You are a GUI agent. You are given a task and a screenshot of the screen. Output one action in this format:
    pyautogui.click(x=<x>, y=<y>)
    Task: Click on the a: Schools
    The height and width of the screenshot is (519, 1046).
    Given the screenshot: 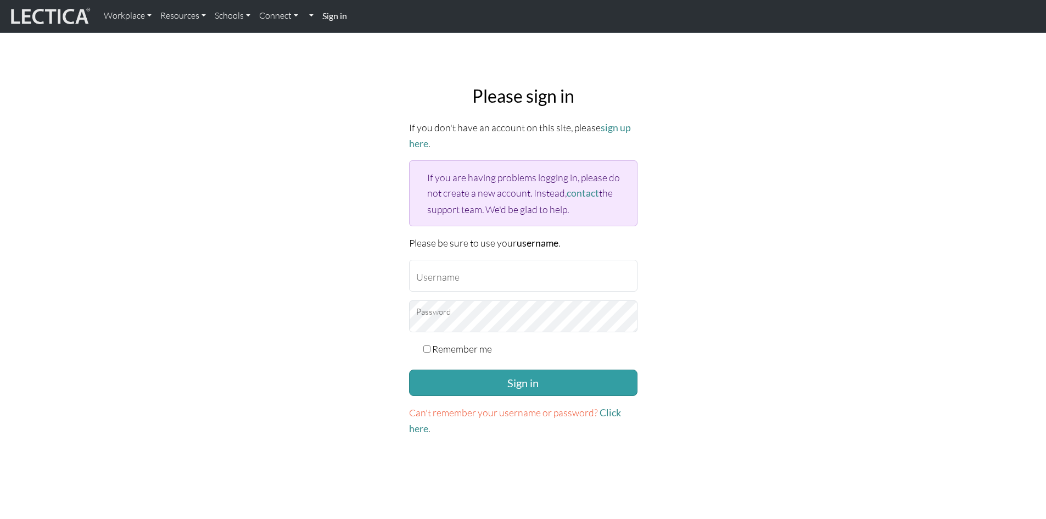 What is the action you would take?
    pyautogui.click(x=232, y=16)
    